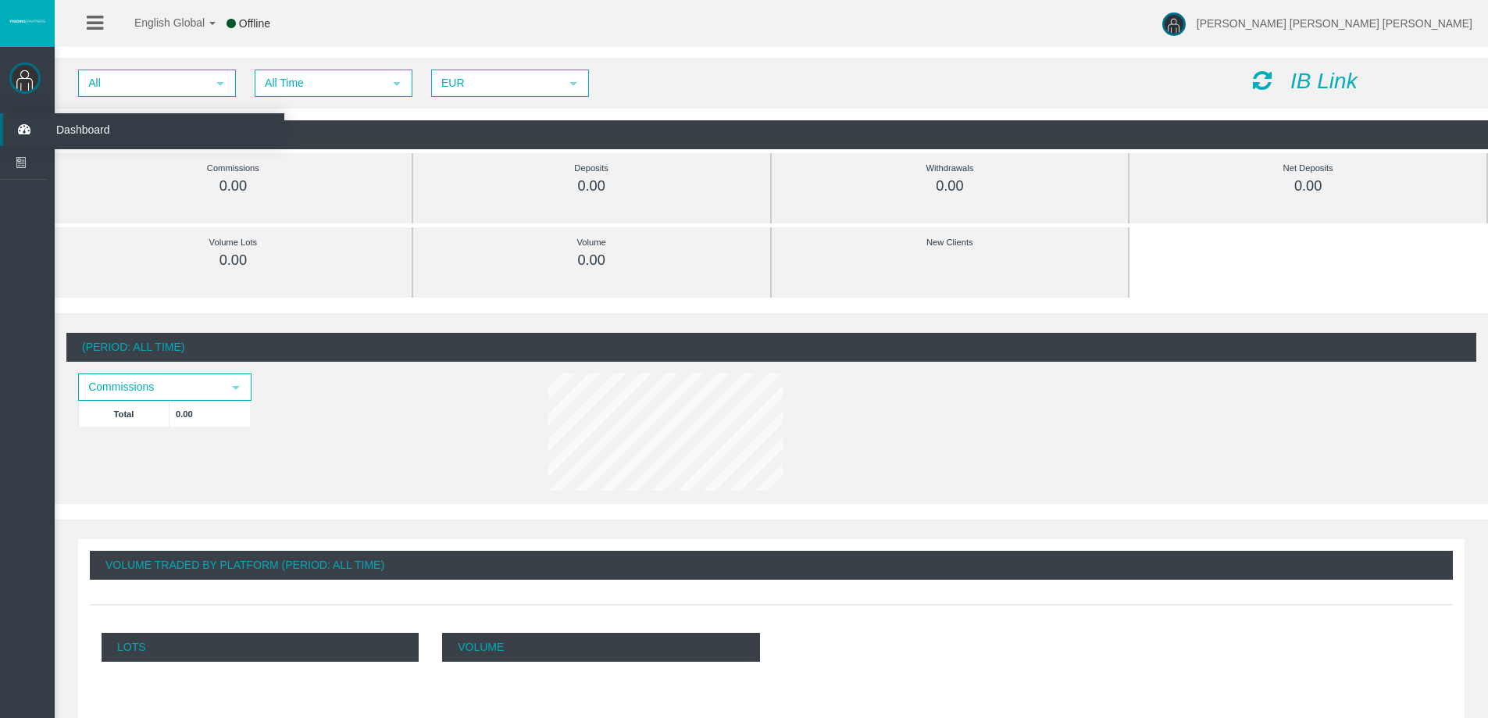  Describe the element at coordinates (159, 23) in the screenshot. I see `span: English Global` at that location.